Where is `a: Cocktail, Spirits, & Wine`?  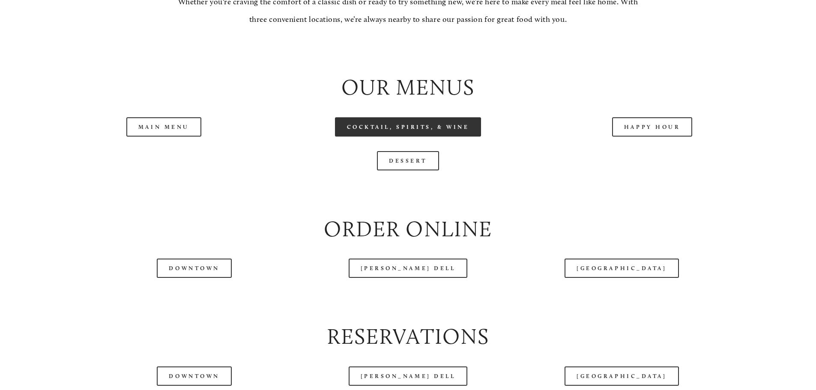
a: Cocktail, Spirits, & Wine is located at coordinates (408, 127).